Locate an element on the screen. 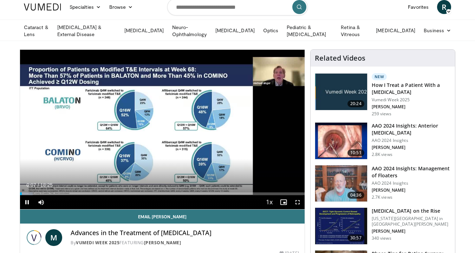 This screenshot has height=253, width=475. button: Mute is located at coordinates (41, 203).